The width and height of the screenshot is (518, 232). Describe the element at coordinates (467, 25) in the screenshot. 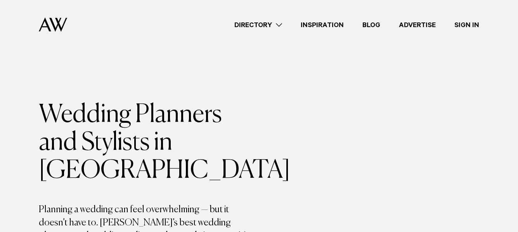

I see `a: Sign In` at that location.